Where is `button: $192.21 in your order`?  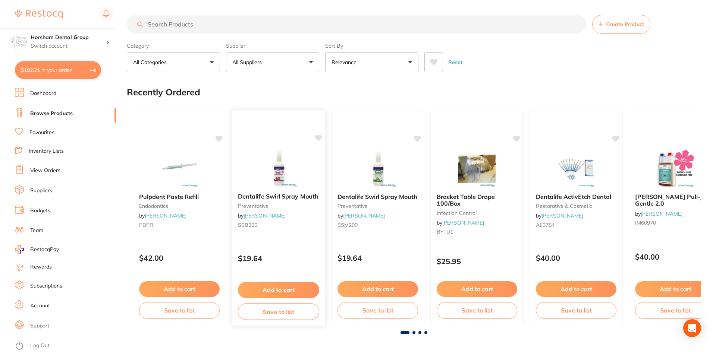
button: $192.21 in your order is located at coordinates (58, 70).